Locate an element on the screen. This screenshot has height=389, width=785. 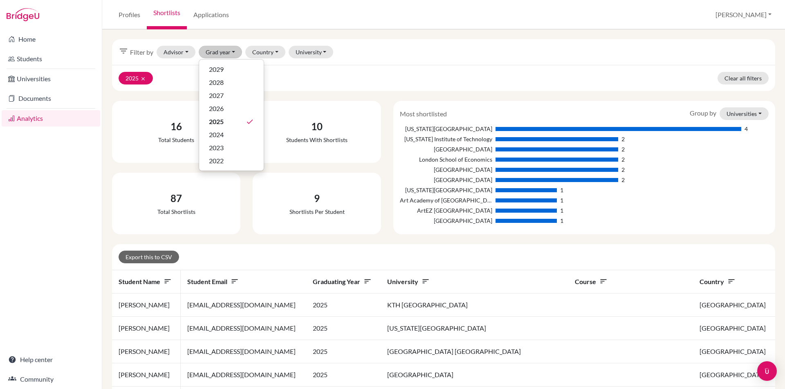
div: Total shortlists is located at coordinates (176, 212).